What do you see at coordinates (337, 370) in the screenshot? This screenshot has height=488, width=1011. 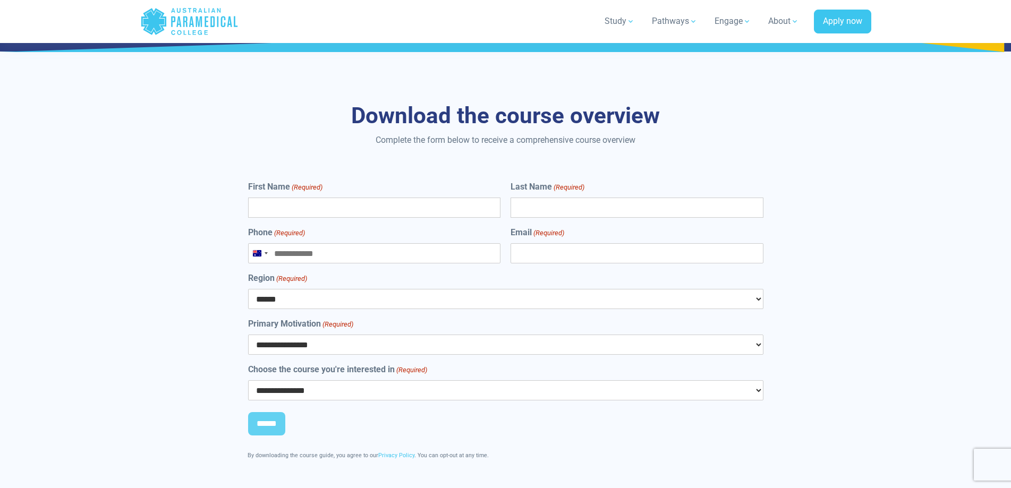 I see `label: Choose the course you're interested in` at bounding box center [337, 370].